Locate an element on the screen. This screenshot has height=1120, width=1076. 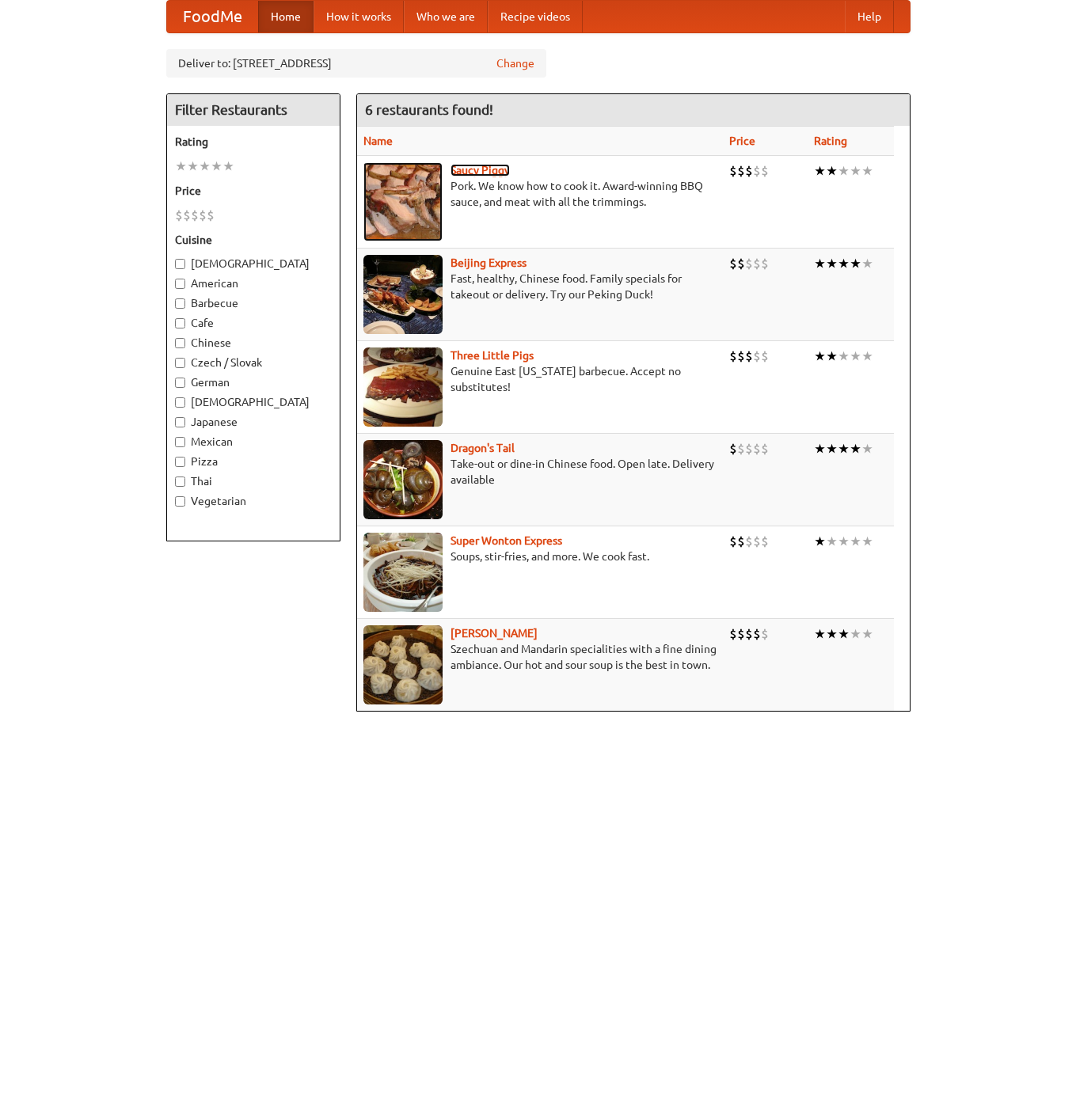
a: FoodMe is located at coordinates (212, 17).